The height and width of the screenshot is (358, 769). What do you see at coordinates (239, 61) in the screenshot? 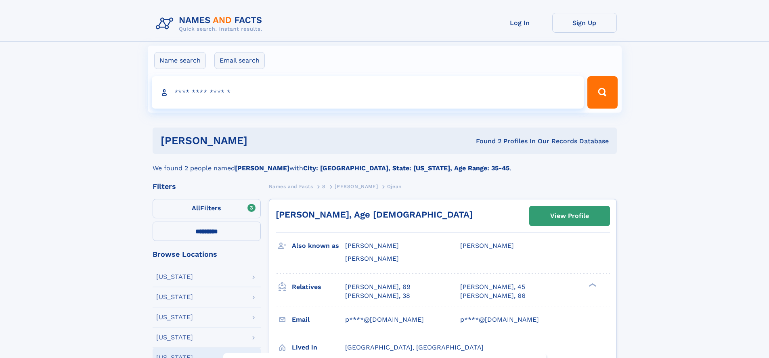
I see `label: Email search` at bounding box center [239, 61].